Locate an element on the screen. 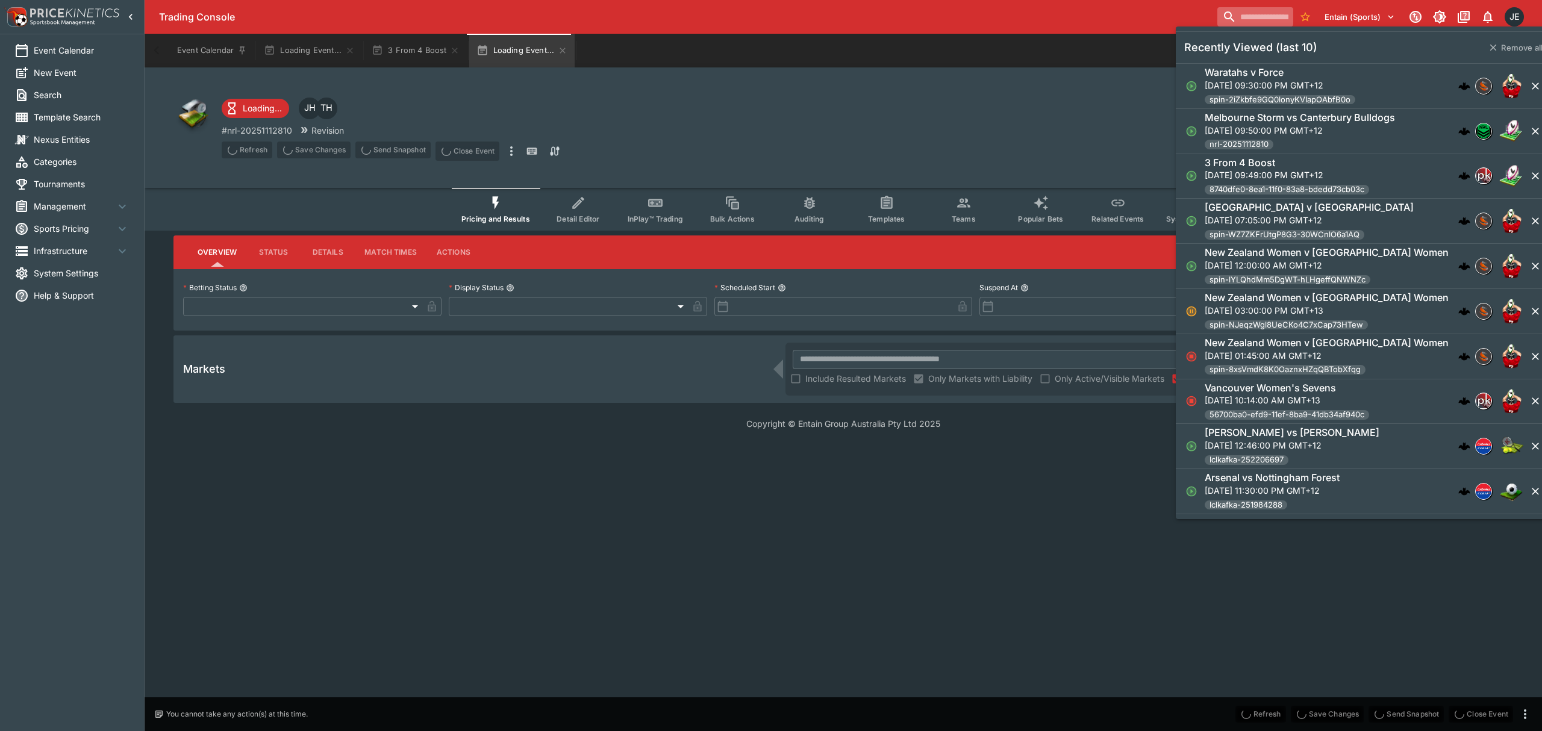  span: Nexus Entities is located at coordinates (81, 139).